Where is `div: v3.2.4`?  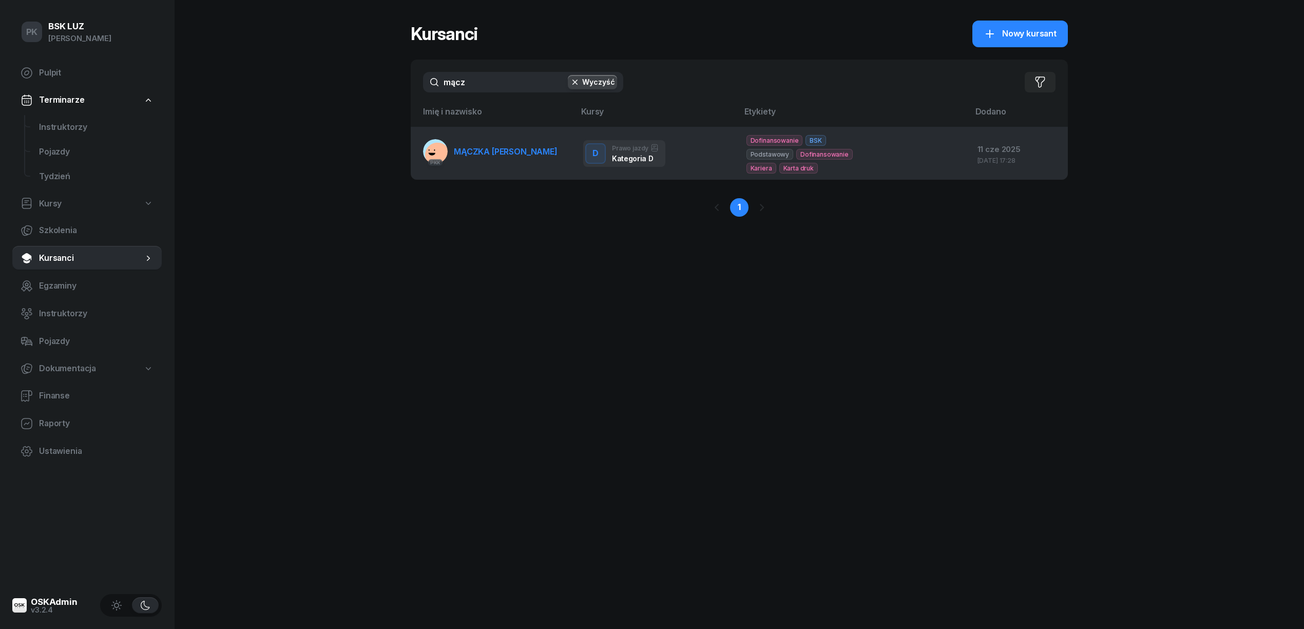
div: v3.2.4 is located at coordinates (54, 610).